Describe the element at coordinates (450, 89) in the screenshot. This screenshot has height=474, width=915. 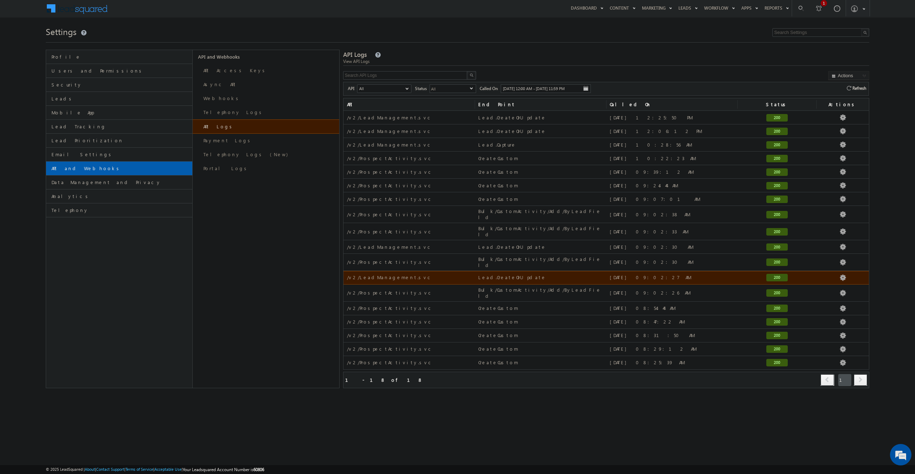
I see `span: All` at that location.